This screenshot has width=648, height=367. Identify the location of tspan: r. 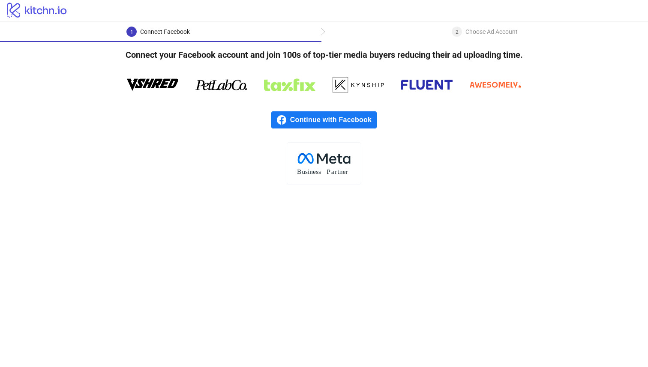
(336, 171).